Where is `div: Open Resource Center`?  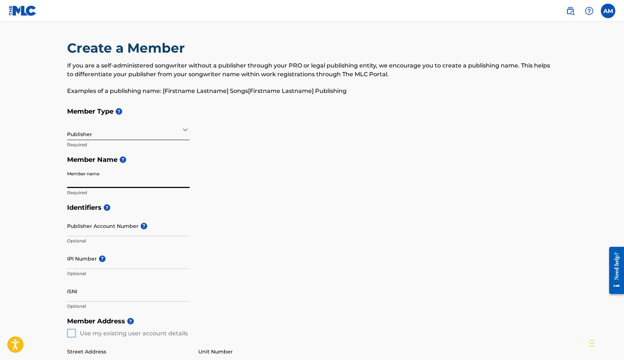 div: Open Resource Center is located at coordinates (13, 29).